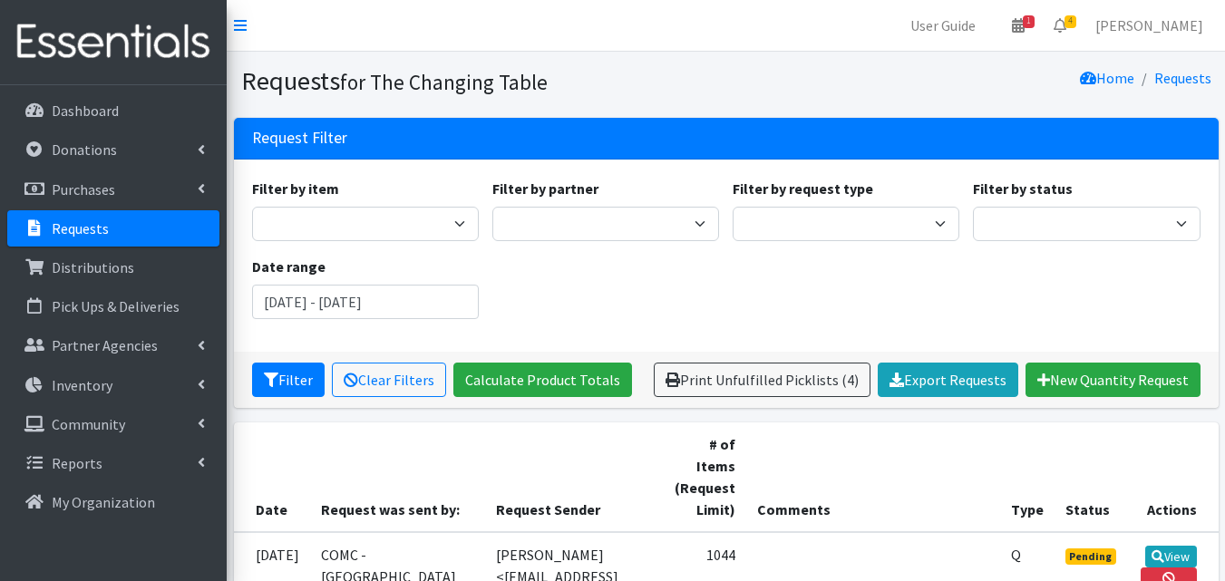  Describe the element at coordinates (389, 380) in the screenshot. I see `a: Clear Filters` at that location.